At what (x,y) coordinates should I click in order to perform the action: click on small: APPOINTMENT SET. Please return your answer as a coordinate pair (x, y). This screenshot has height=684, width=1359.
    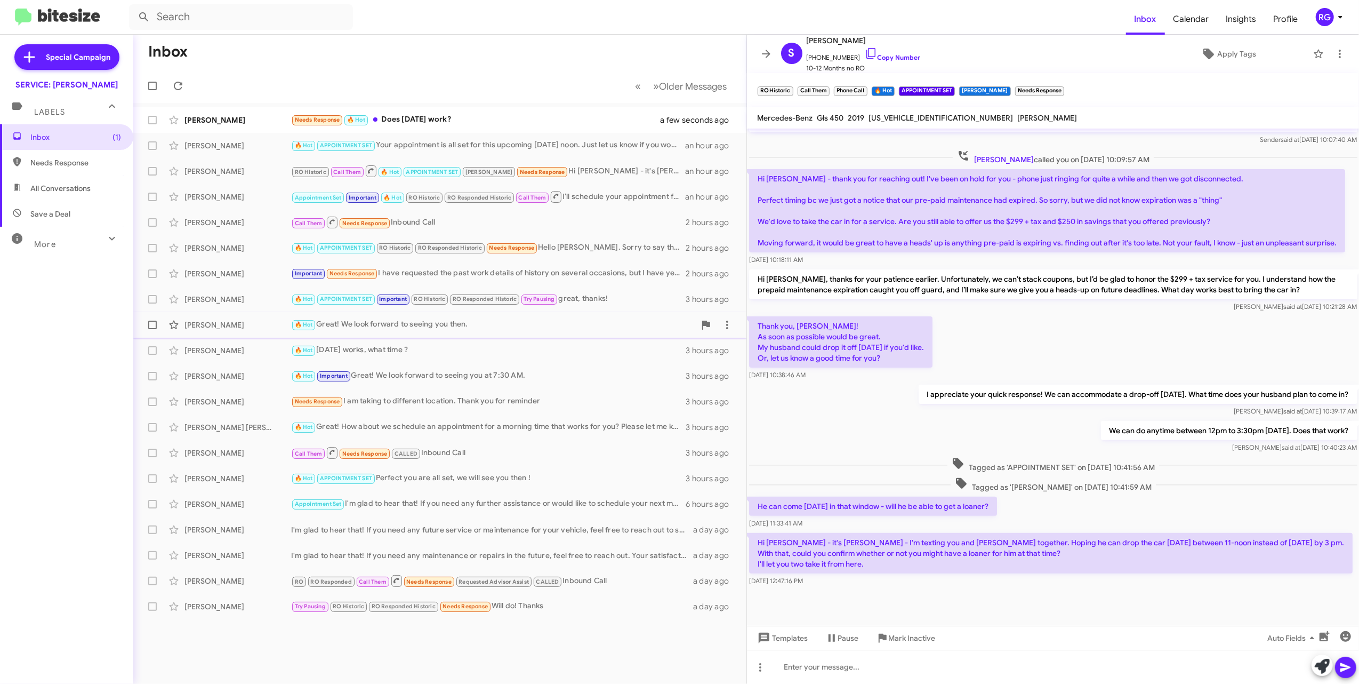
    Looking at the image, I should click on (927, 91).